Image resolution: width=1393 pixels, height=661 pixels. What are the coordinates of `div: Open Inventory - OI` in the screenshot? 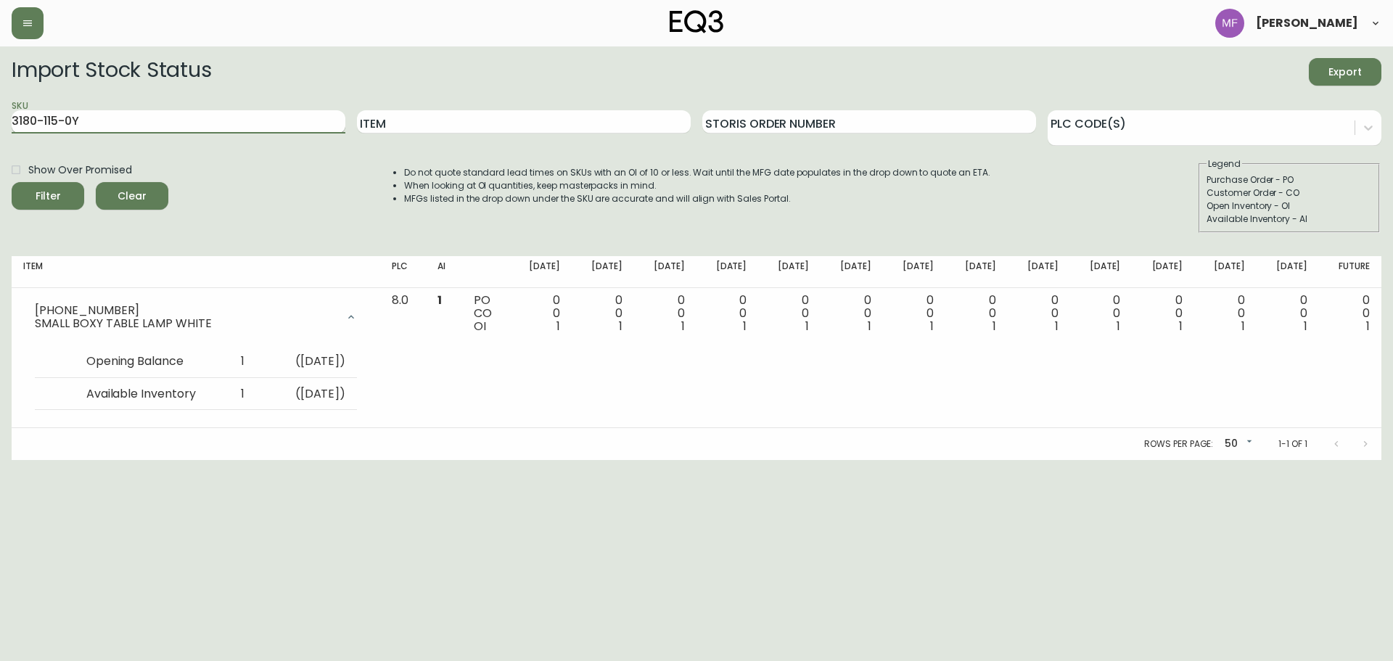 It's located at (1289, 206).